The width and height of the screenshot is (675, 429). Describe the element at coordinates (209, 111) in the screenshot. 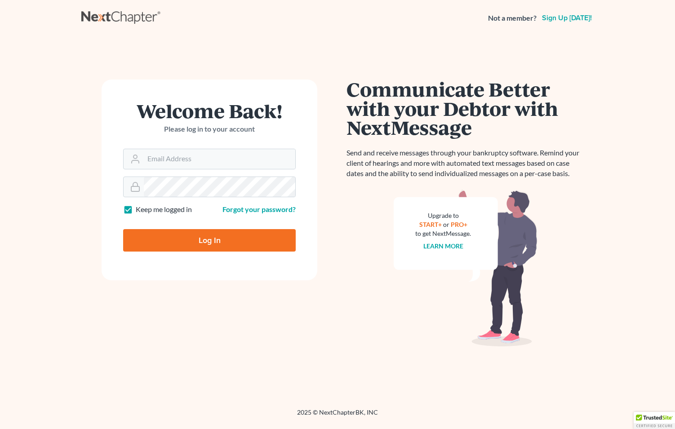

I see `h1: Welcome Back!` at that location.